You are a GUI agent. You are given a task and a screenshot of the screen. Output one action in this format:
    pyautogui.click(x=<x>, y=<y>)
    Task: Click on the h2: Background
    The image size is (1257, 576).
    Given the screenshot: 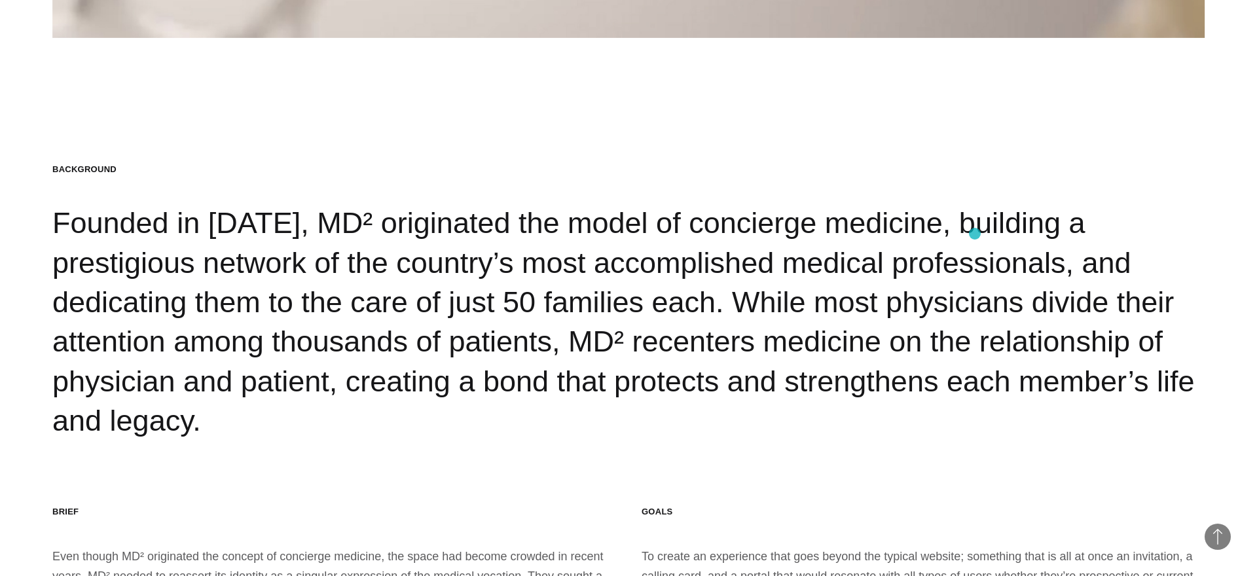 What is the action you would take?
    pyautogui.click(x=629, y=169)
    